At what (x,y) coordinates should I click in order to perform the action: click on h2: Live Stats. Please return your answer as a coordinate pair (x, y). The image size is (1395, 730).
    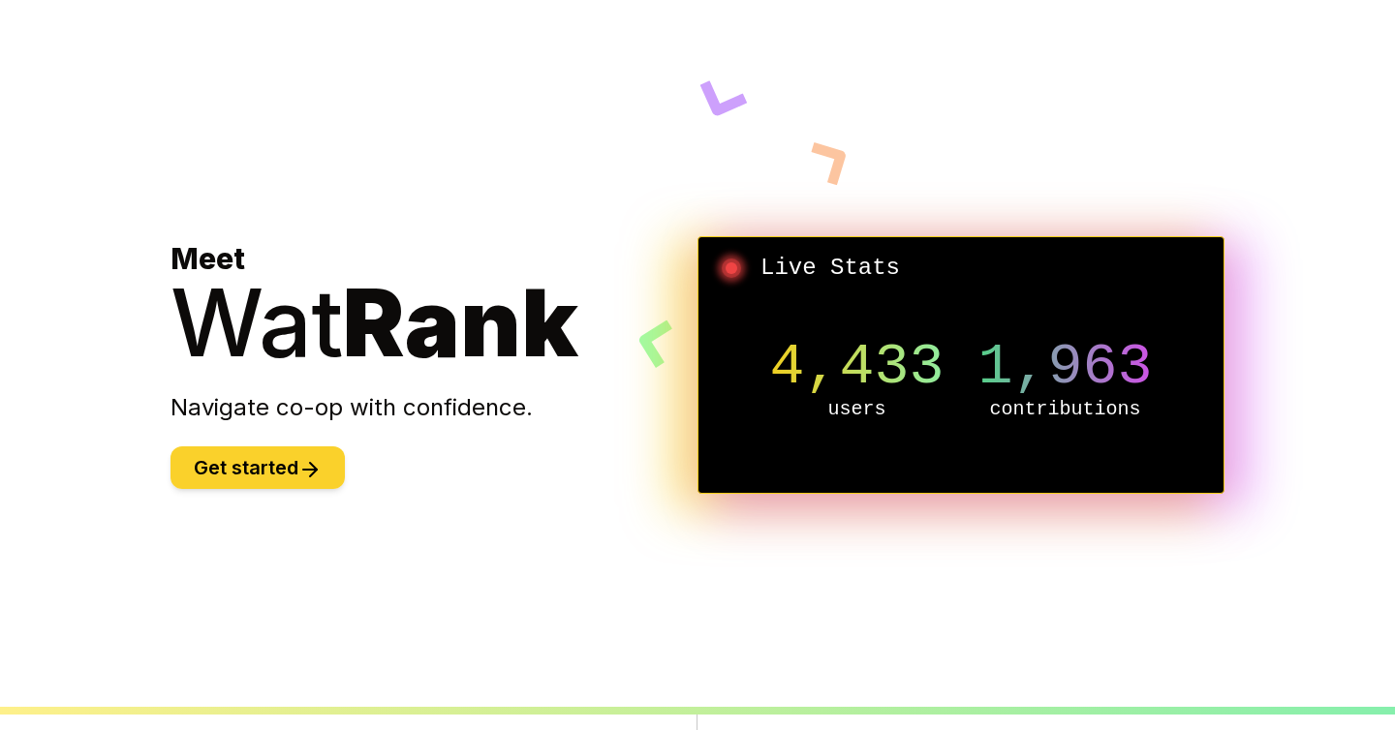
    Looking at the image, I should click on (961, 268).